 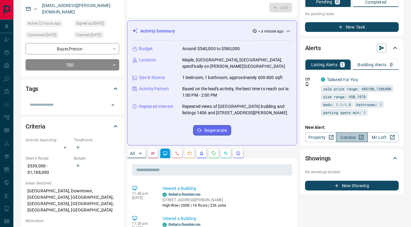 I want to click on div: Tags, so click(x=72, y=89).